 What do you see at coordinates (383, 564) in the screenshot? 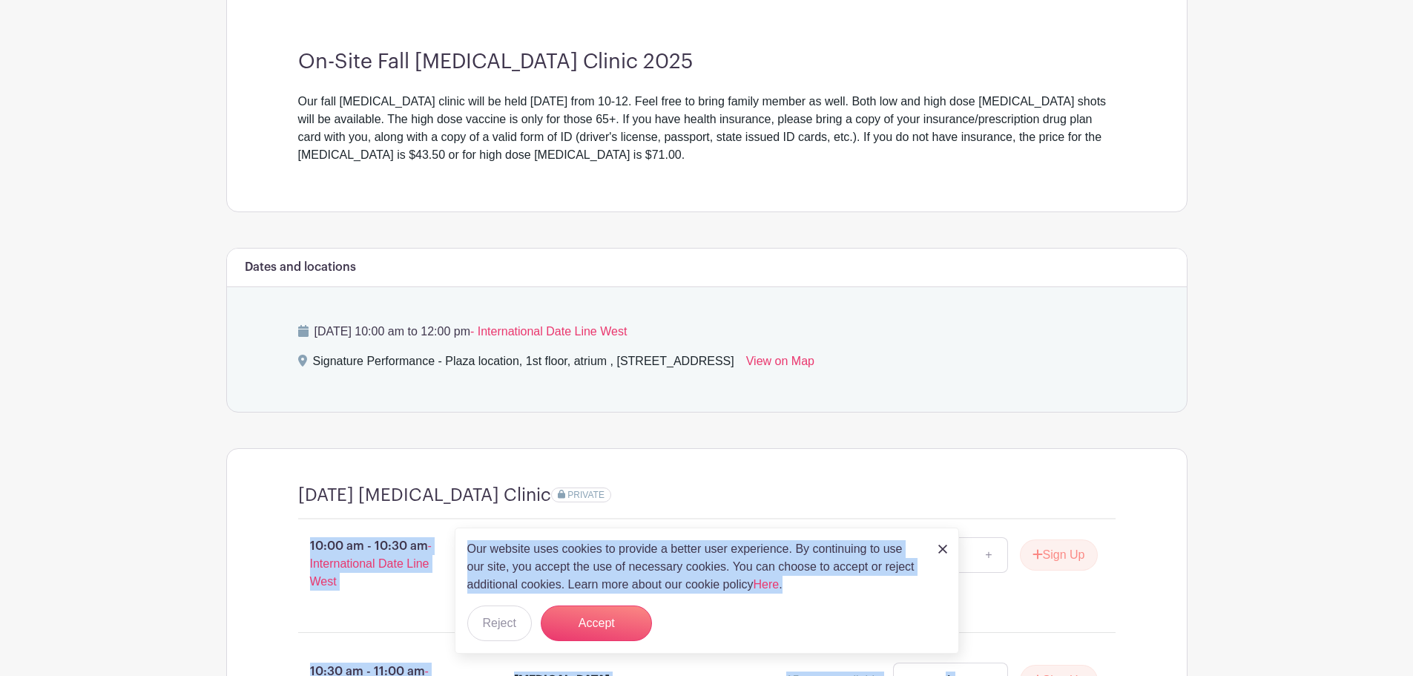
I see `p: 10:00 am - 10:30 am` at bounding box center [383, 564].